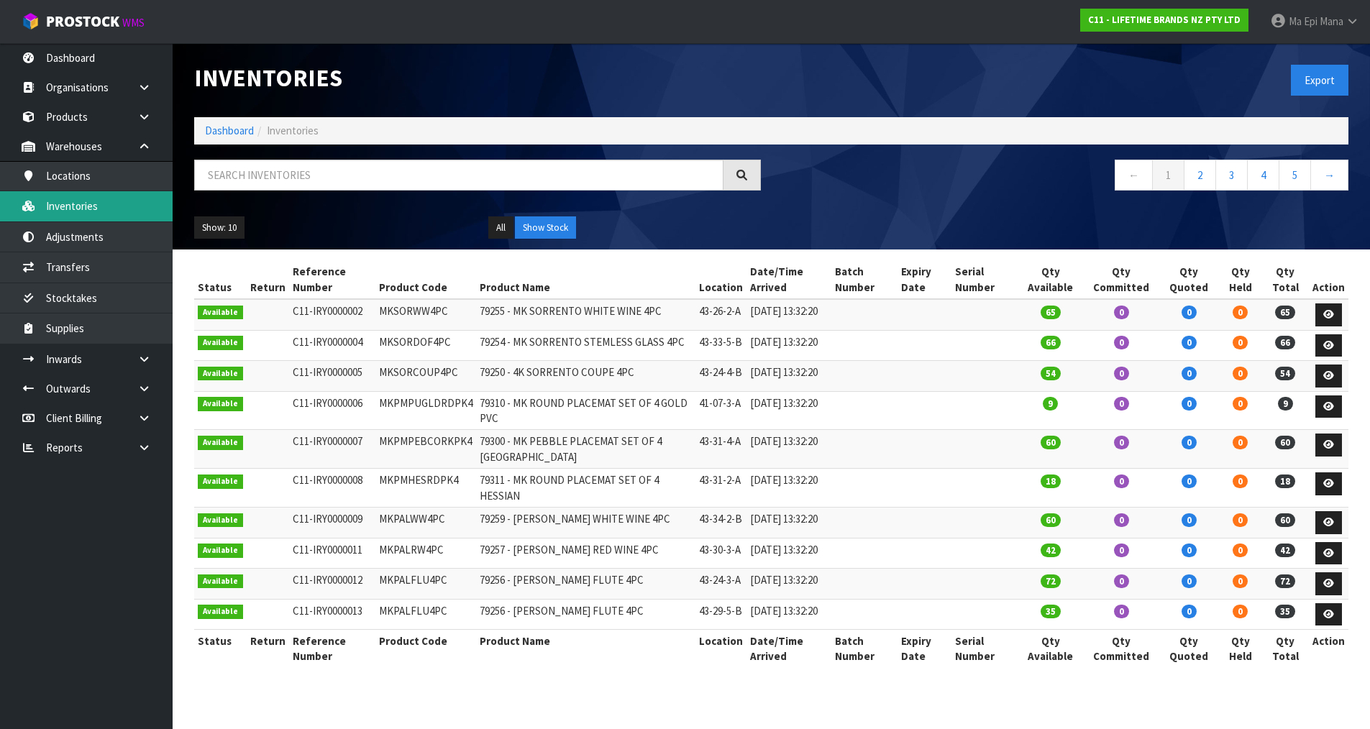 Image resolution: width=1370 pixels, height=729 pixels. What do you see at coordinates (220, 280) in the screenshot?
I see `th: Status` at bounding box center [220, 280].